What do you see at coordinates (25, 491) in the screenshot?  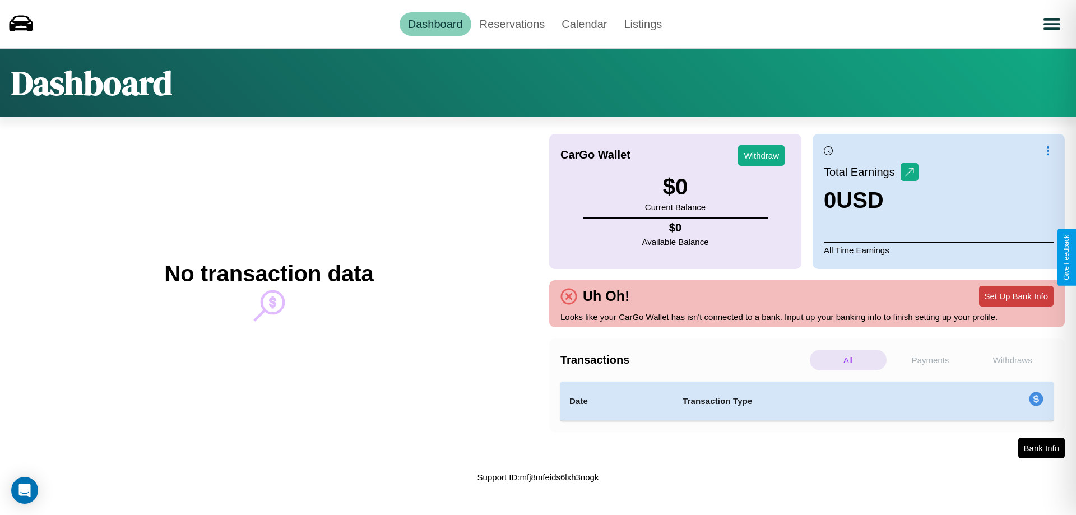 I see `div: Open Intercom Messenger` at bounding box center [25, 491].